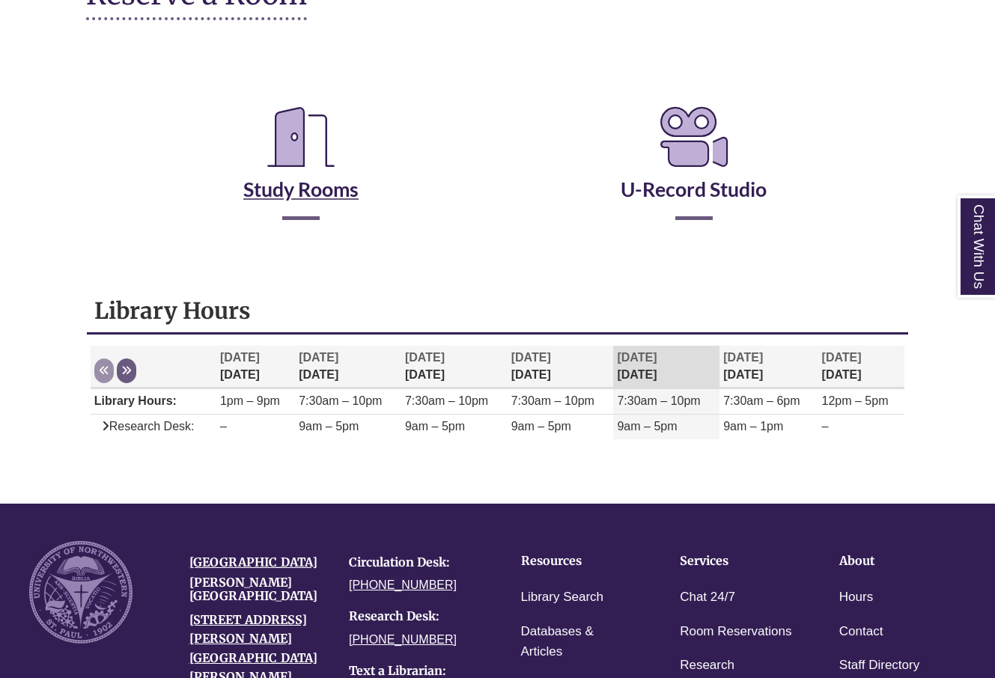 This screenshot has width=995, height=678. Describe the element at coordinates (418, 563) in the screenshot. I see `h4: Circulation Desk:` at that location.